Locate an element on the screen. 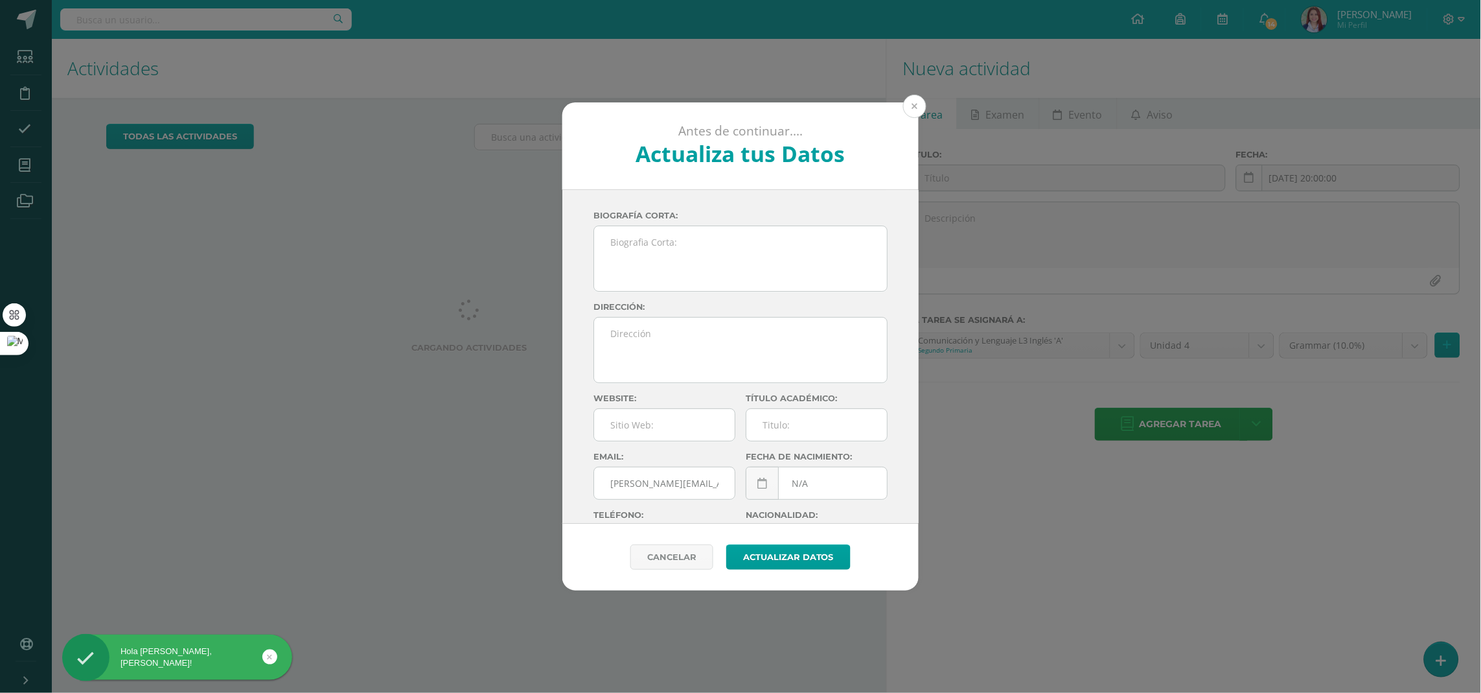 Image resolution: width=1481 pixels, height=693 pixels. button: Actualizar datos is located at coordinates (789, 557).